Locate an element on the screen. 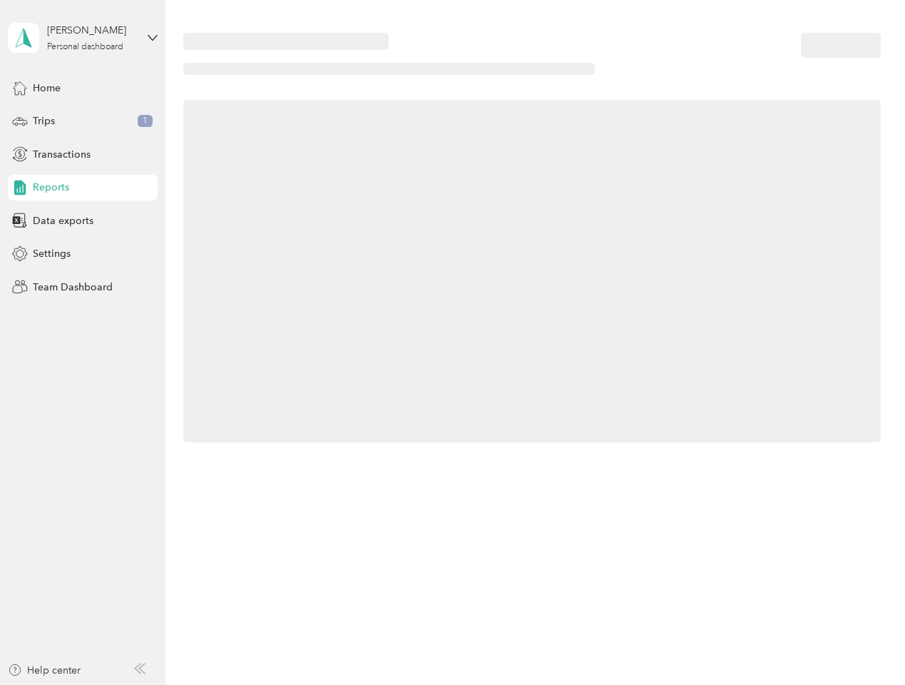  span: Settings is located at coordinates (51, 253).